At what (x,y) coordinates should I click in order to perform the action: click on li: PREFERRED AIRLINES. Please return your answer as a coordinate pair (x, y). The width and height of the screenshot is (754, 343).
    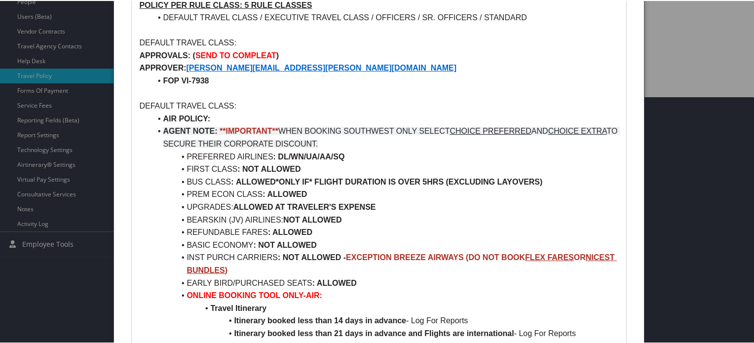
    Looking at the image, I should click on (385, 156).